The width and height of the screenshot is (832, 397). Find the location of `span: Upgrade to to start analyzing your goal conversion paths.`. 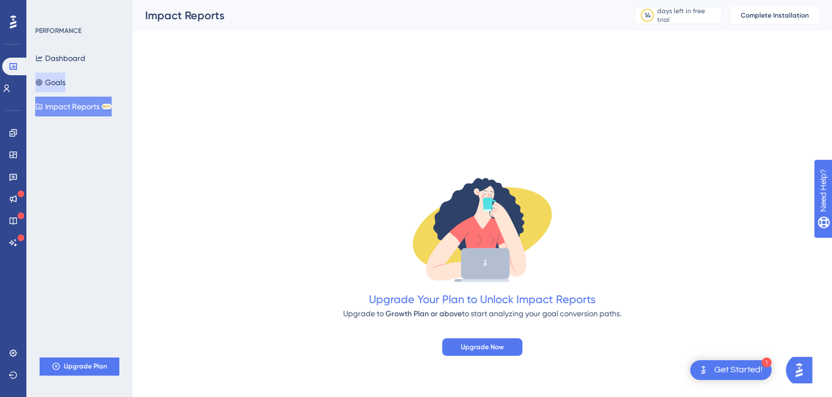

span: Upgrade to to start analyzing your goal conversion paths. is located at coordinates (482, 314).